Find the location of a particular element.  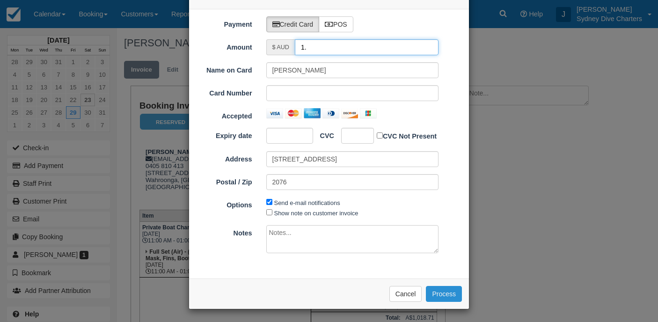

label: CVC Not Present is located at coordinates (407, 136).